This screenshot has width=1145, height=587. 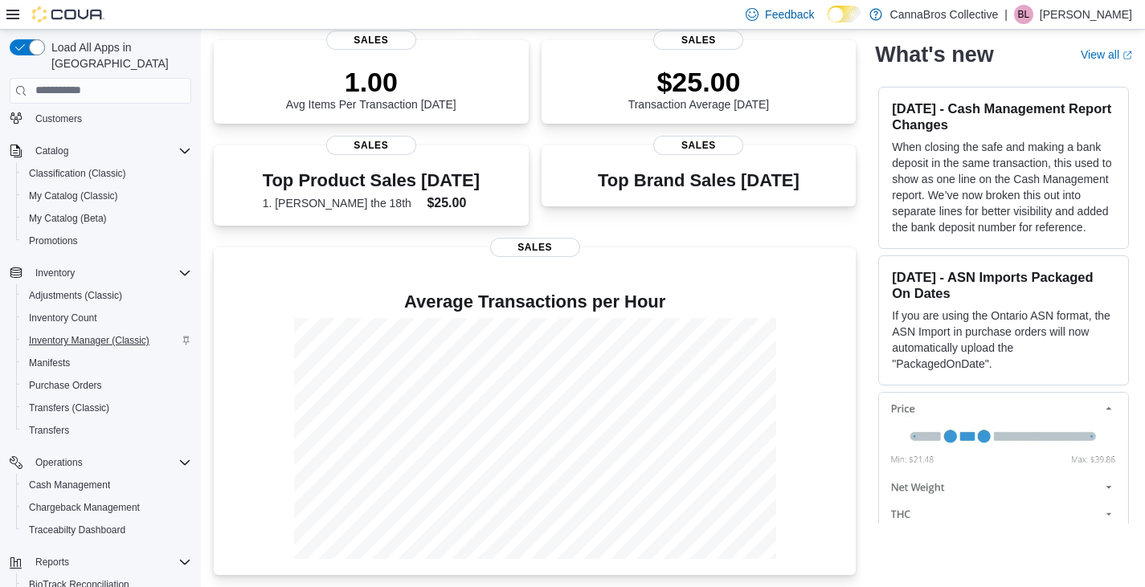 What do you see at coordinates (49, 363) in the screenshot?
I see `a: Manifests` at bounding box center [49, 363].